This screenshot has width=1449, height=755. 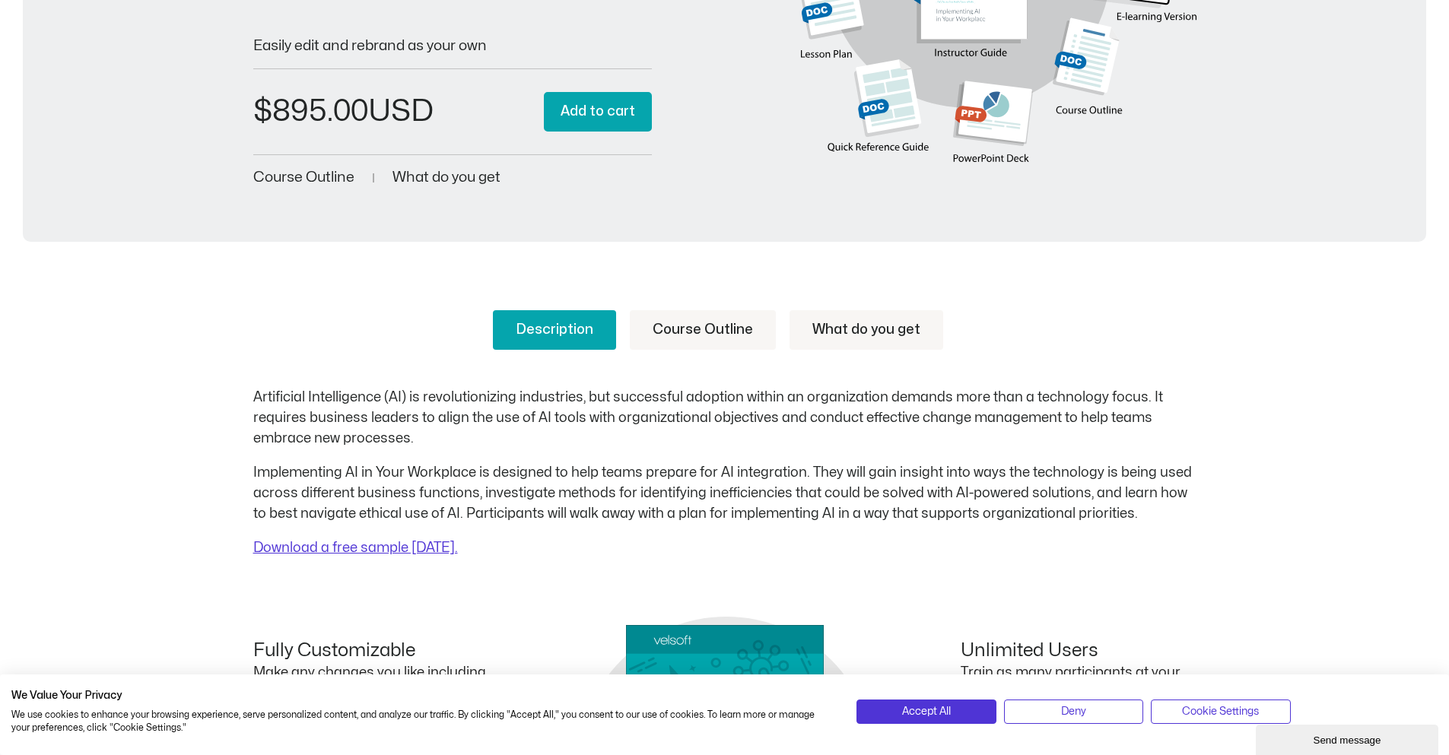 What do you see at coordinates (1220, 712) in the screenshot?
I see `button: Adjust cookie preferences` at bounding box center [1220, 712].